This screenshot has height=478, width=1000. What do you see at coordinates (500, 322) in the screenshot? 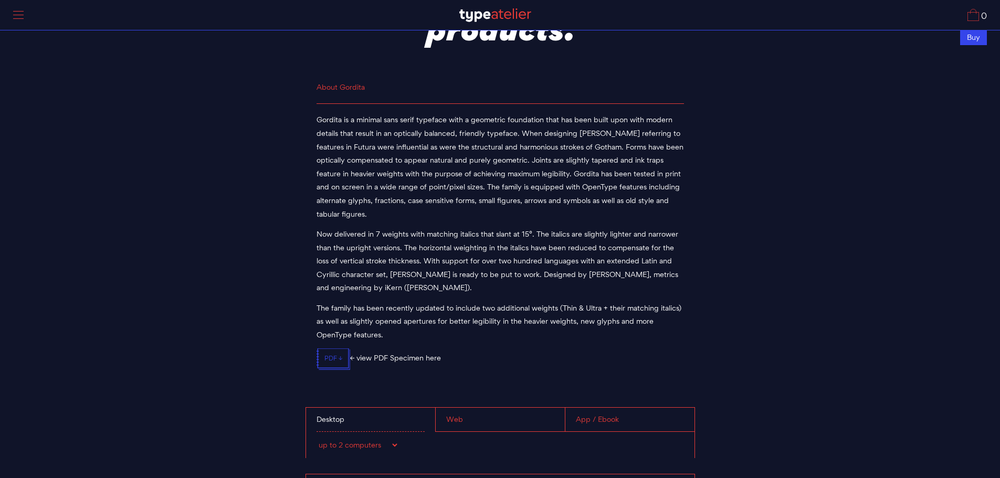
I see `p: The family has been recently updated to include two additional weights (Thin & Ultra + their matc...` at bounding box center [500, 322].